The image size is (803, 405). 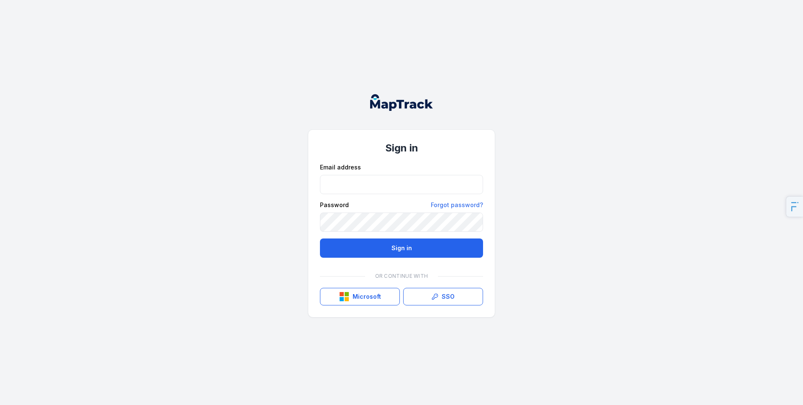 What do you see at coordinates (402, 148) in the screenshot?
I see `h1: Sign in` at bounding box center [402, 148].